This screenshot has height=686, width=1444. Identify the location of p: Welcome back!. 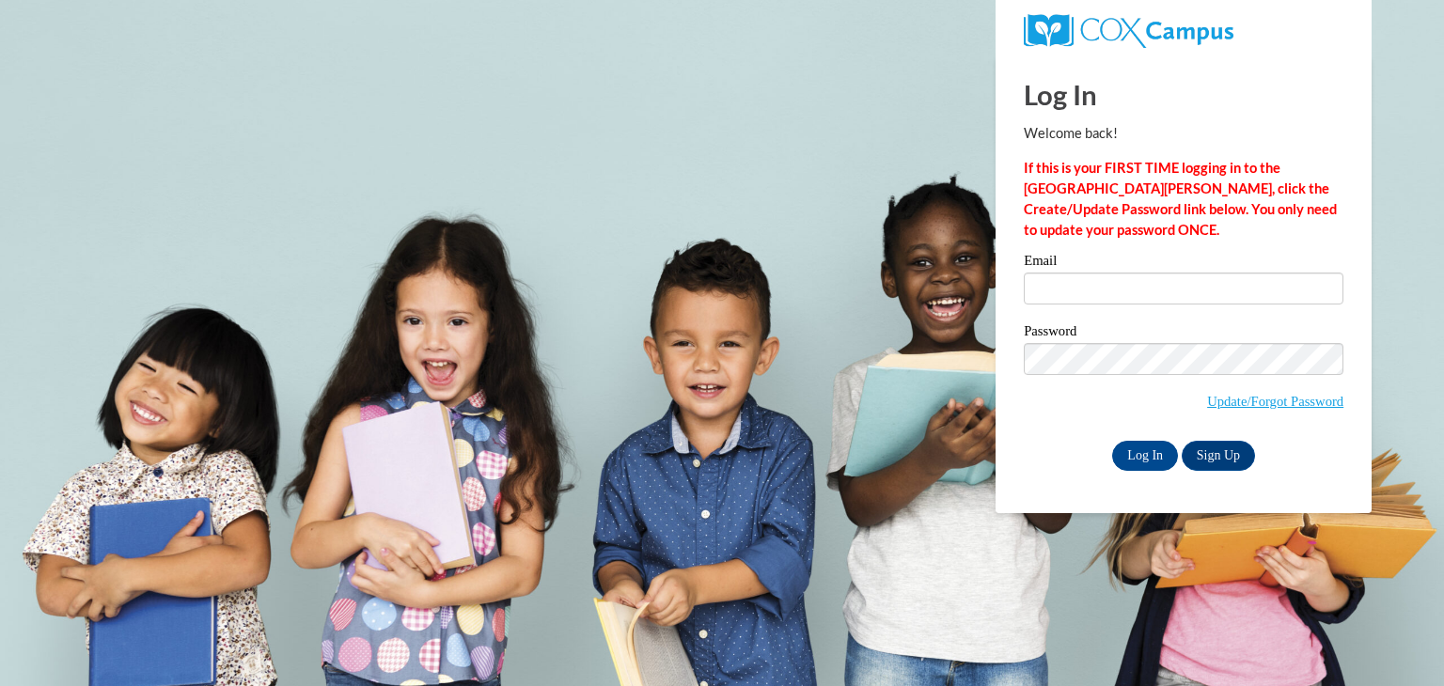
(1183, 133).